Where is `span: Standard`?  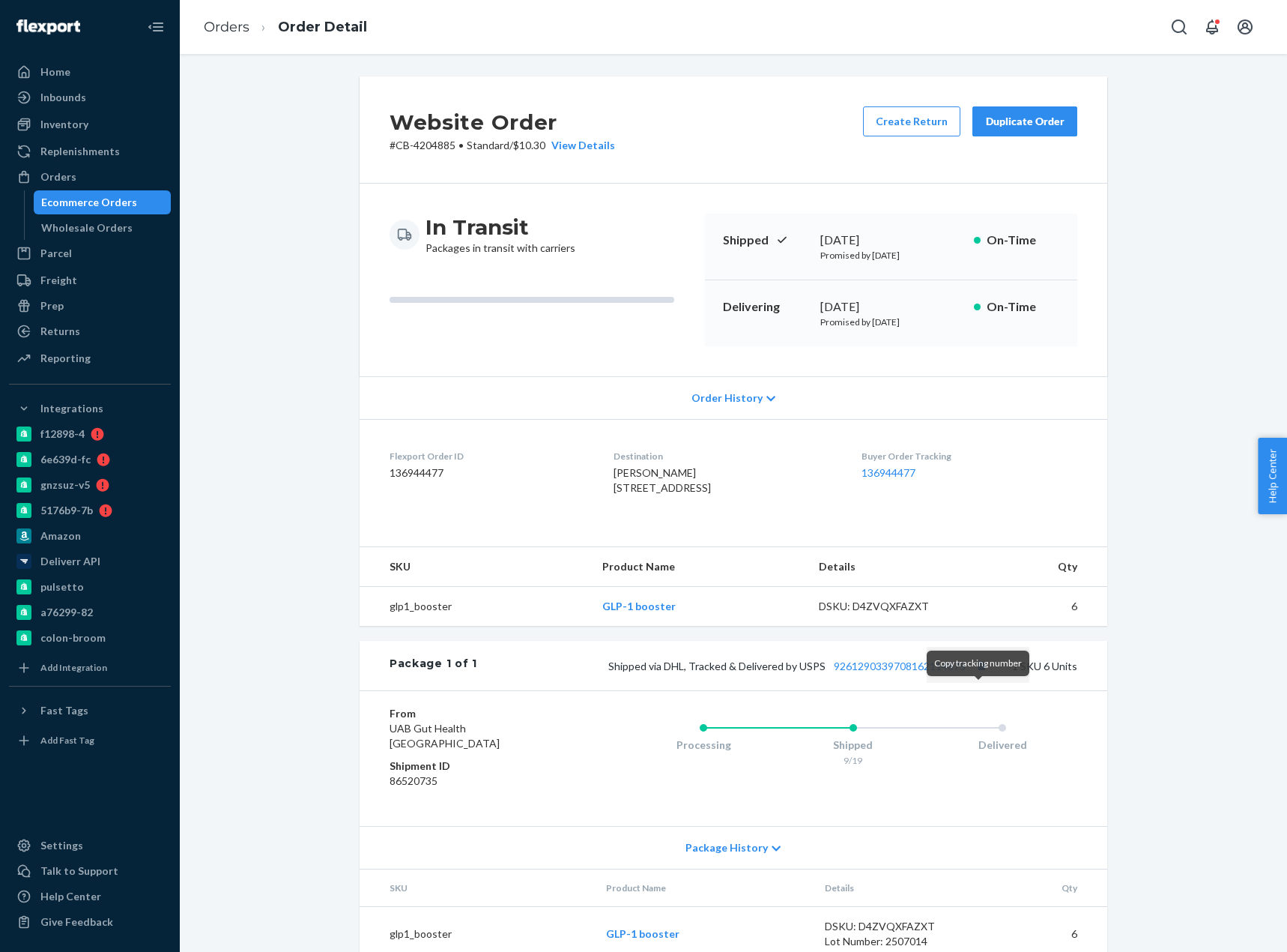
span: Standard is located at coordinates (488, 145).